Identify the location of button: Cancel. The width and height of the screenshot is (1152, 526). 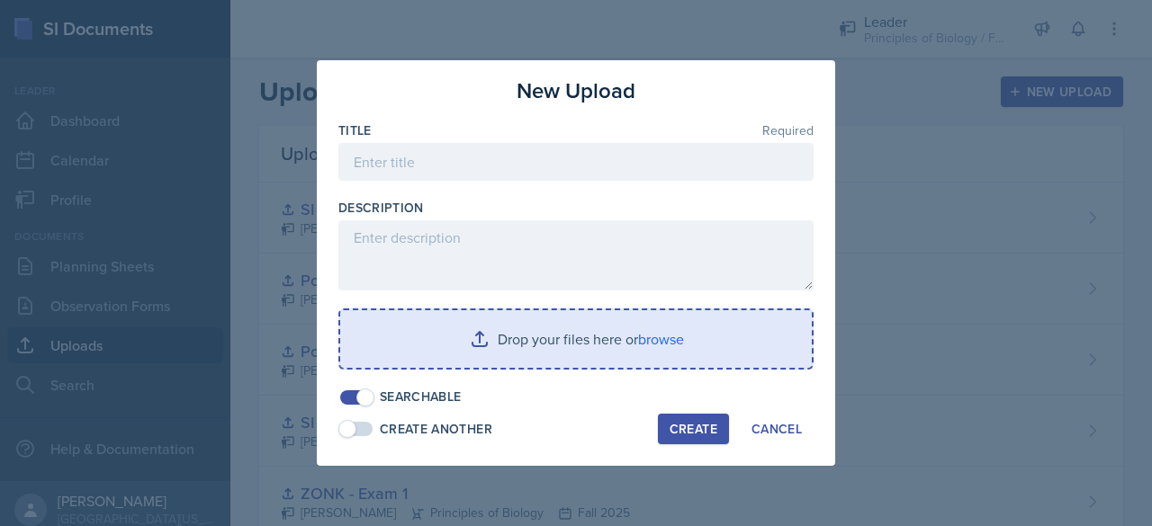
(776, 429).